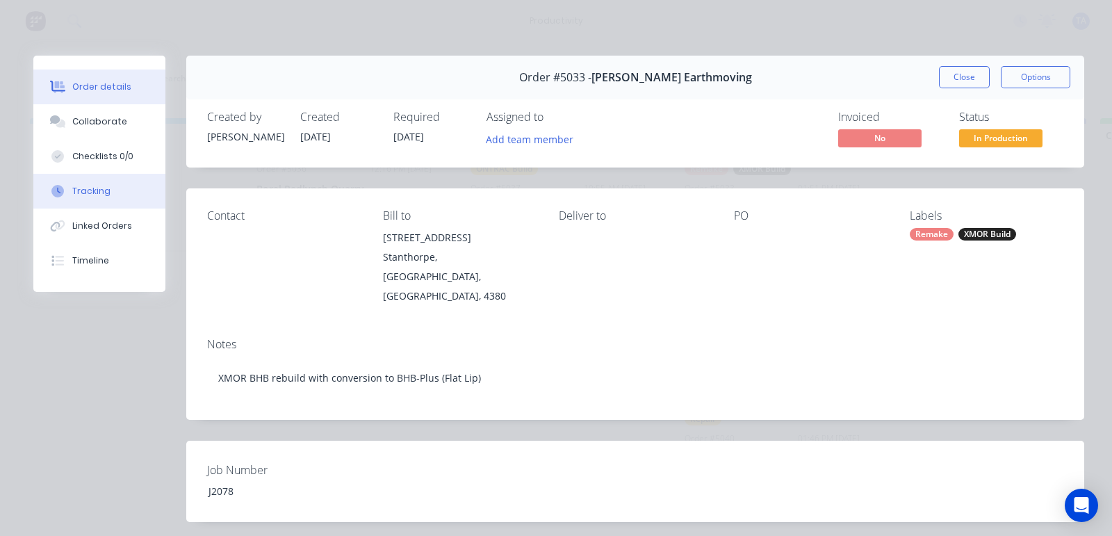  What do you see at coordinates (987, 234) in the screenshot?
I see `div: XMOR Build` at bounding box center [987, 234].